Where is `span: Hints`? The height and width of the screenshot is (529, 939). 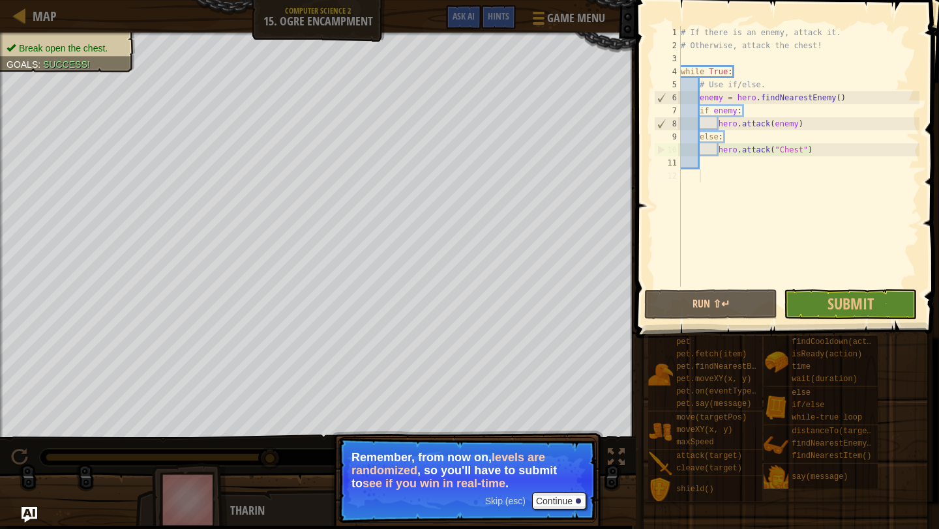
span: Hints is located at coordinates (498, 16).